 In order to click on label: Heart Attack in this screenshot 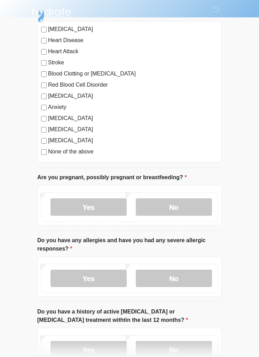, I will do `click(133, 52)`.